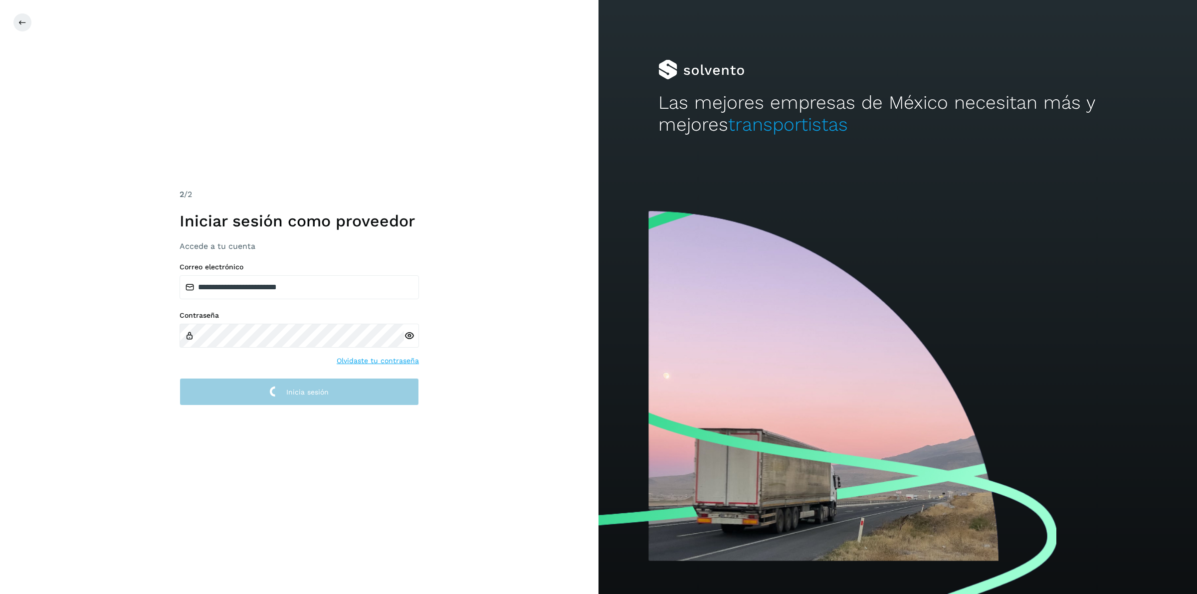 Image resolution: width=1197 pixels, height=594 pixels. What do you see at coordinates (307, 392) in the screenshot?
I see `span: Inicia sesión` at bounding box center [307, 392].